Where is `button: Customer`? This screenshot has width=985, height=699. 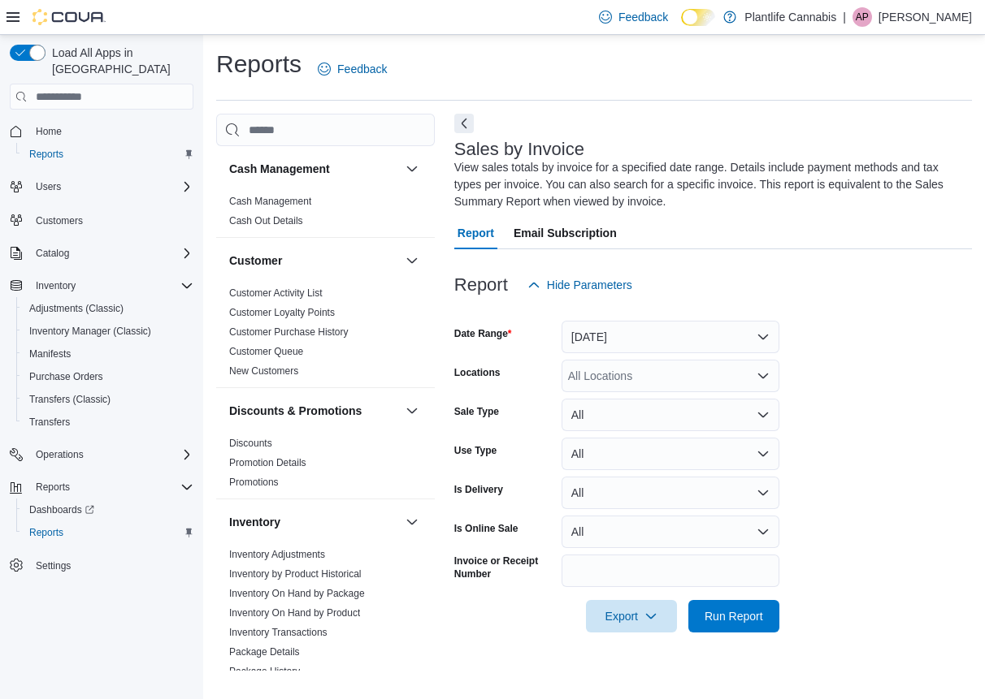
button: Customer is located at coordinates (314, 261).